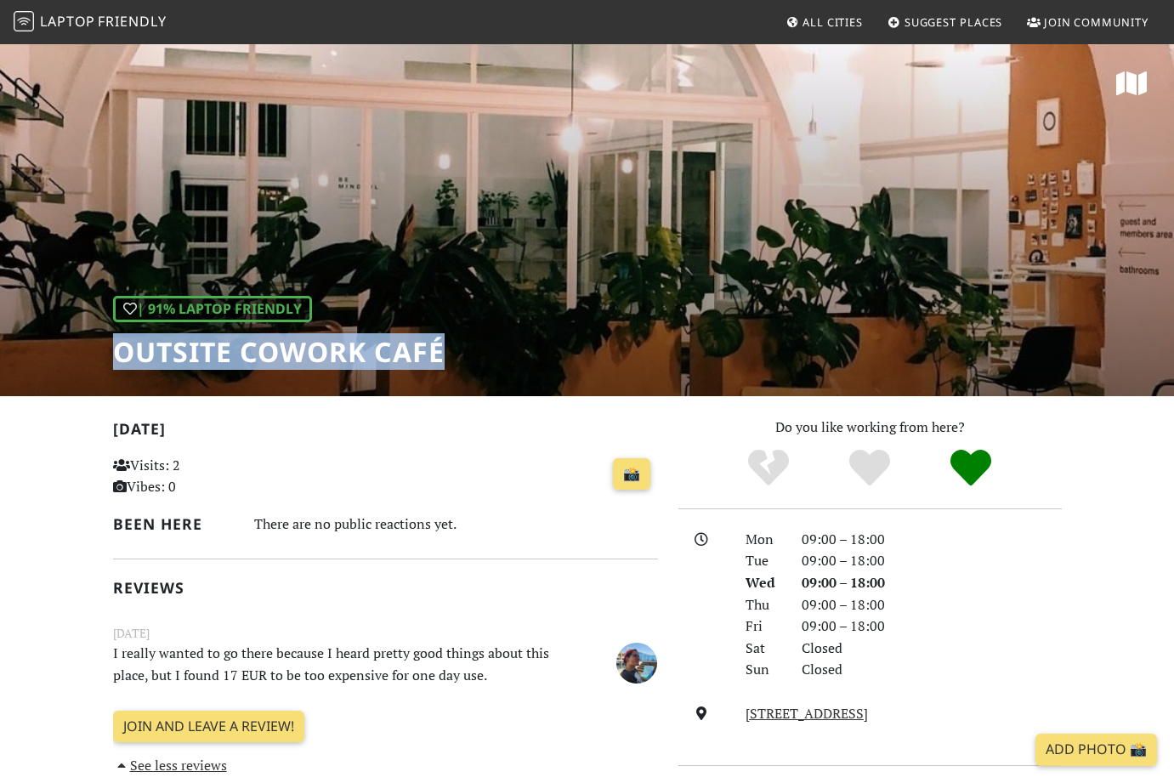  Describe the element at coordinates (763, 605) in the screenshot. I see `div: Thu` at that location.